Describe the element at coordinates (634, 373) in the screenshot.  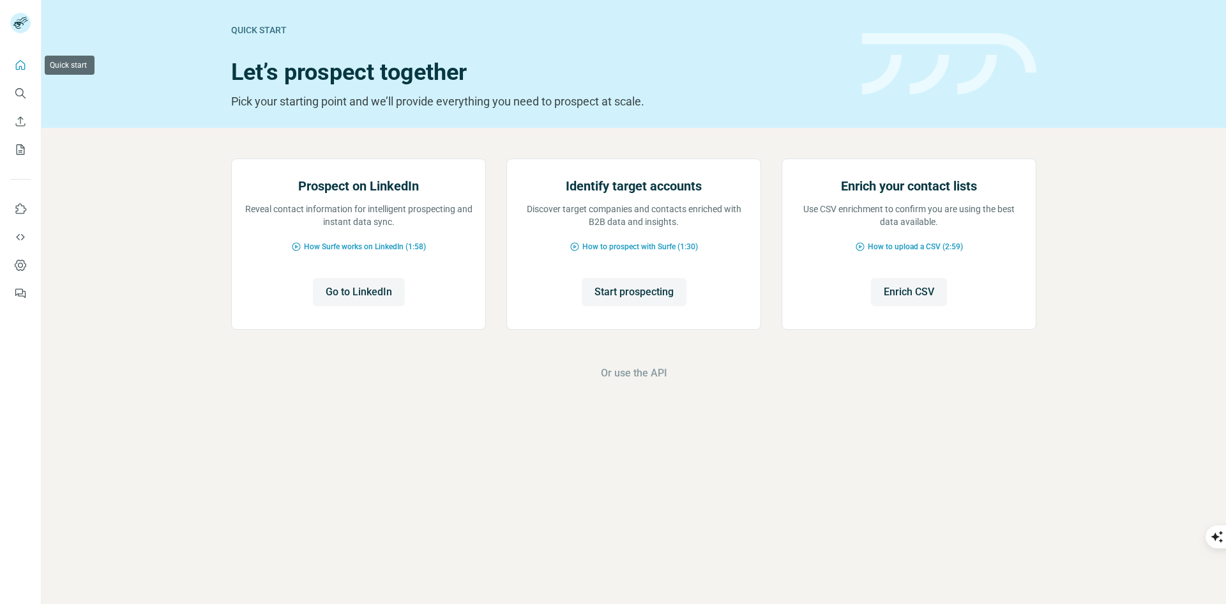
I see `button: Or use the API` at that location.